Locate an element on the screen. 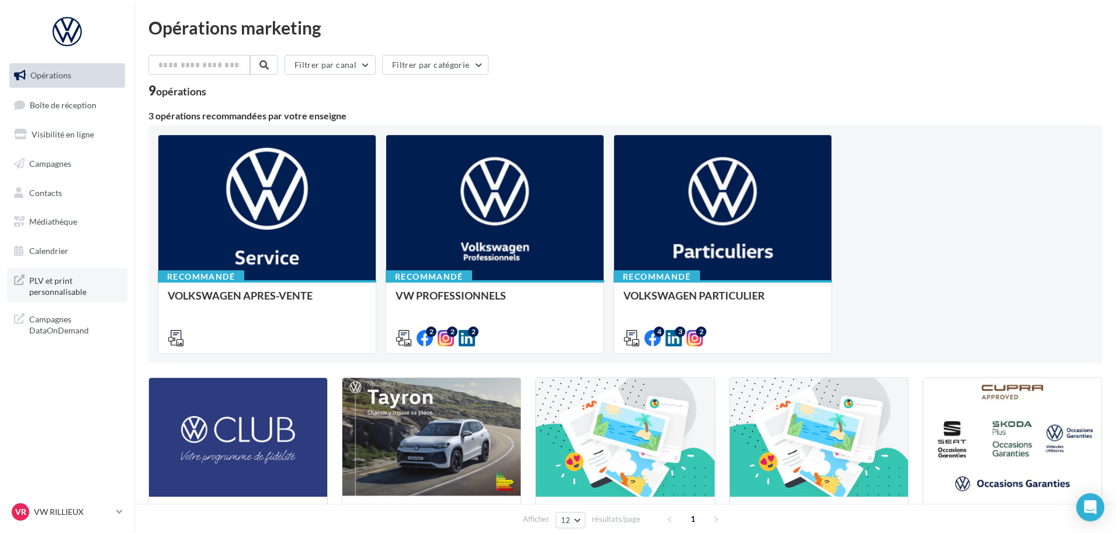 Image resolution: width=1116 pixels, height=533 pixels. span: Médiathèque is located at coordinates (53, 221).